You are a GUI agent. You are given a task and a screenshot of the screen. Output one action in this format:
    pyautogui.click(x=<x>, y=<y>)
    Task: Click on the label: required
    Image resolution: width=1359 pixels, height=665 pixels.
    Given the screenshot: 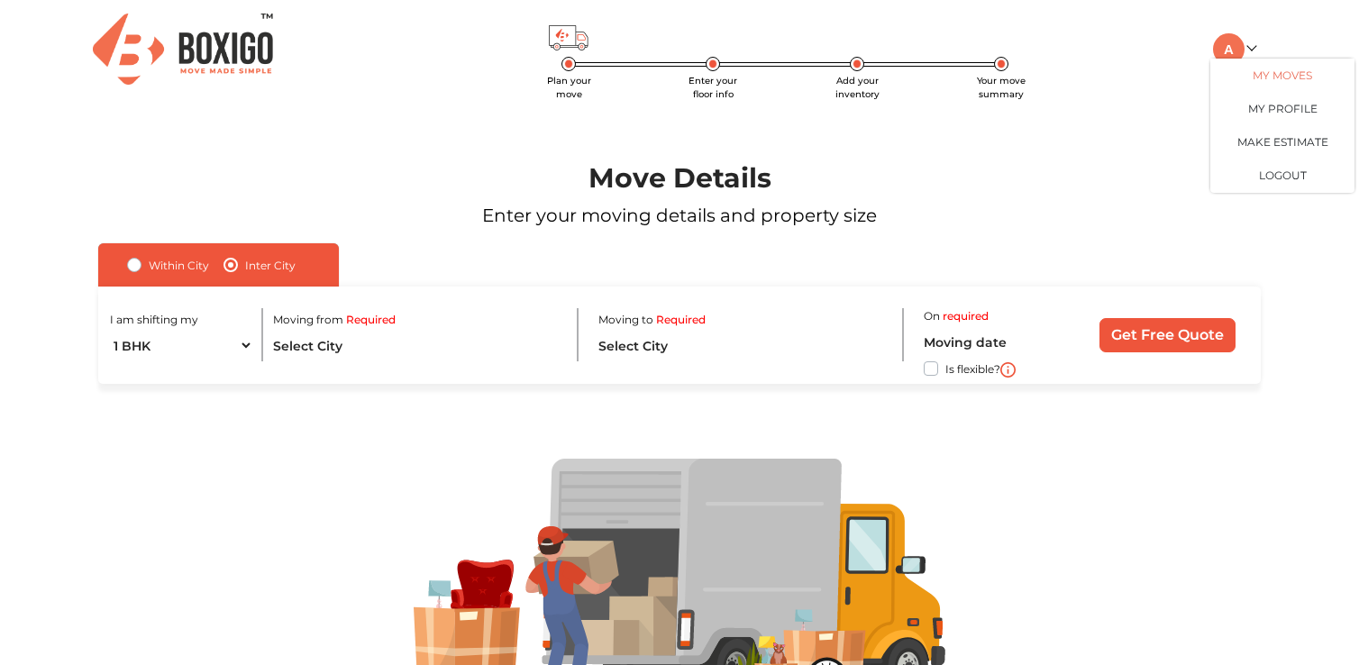 What is the action you would take?
    pyautogui.click(x=965, y=316)
    